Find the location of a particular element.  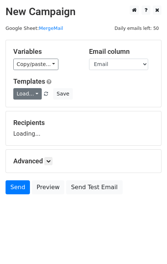

a: MergeMail is located at coordinates (51, 28).